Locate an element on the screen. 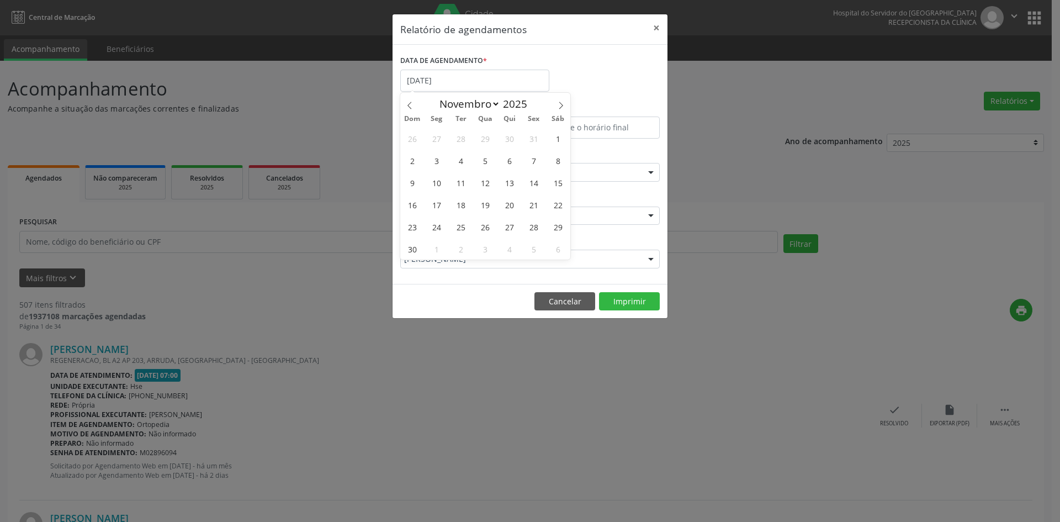 The height and width of the screenshot is (522, 1060). span: Qui is located at coordinates (510, 119).